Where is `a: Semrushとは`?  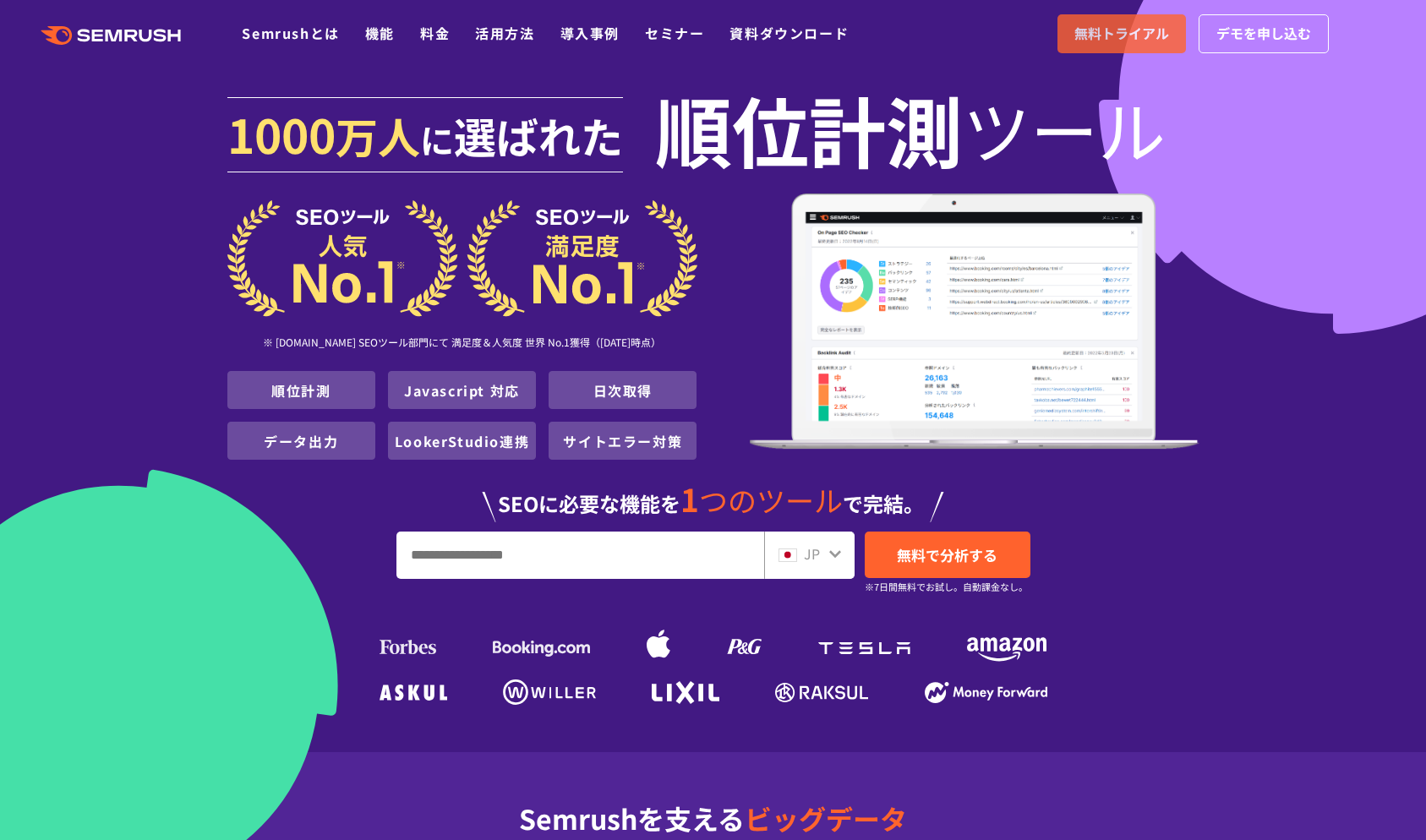 a: Semrushとは is located at coordinates (290, 33).